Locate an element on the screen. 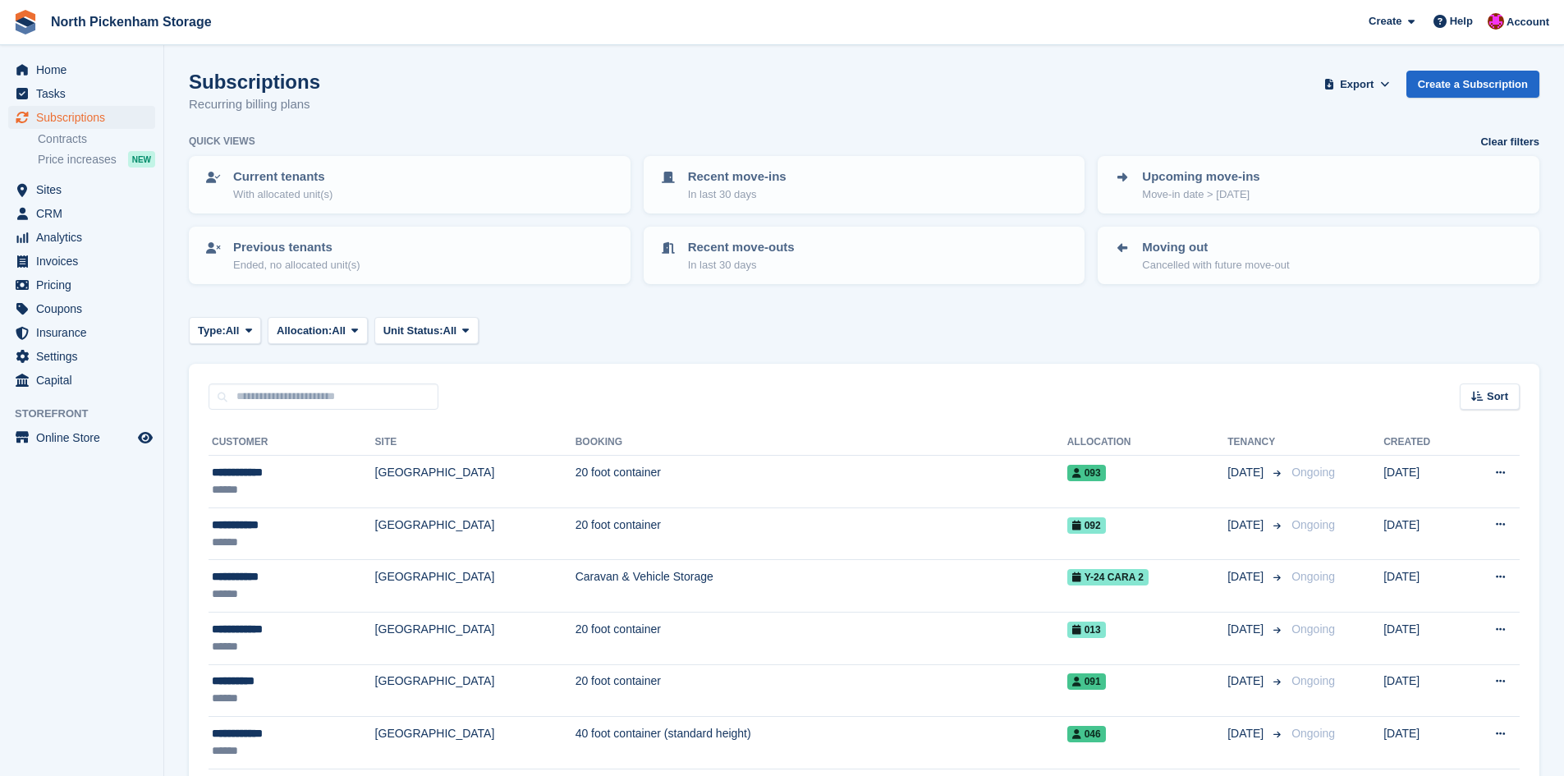 The width and height of the screenshot is (1564, 776). span: Capital is located at coordinates (85, 380).